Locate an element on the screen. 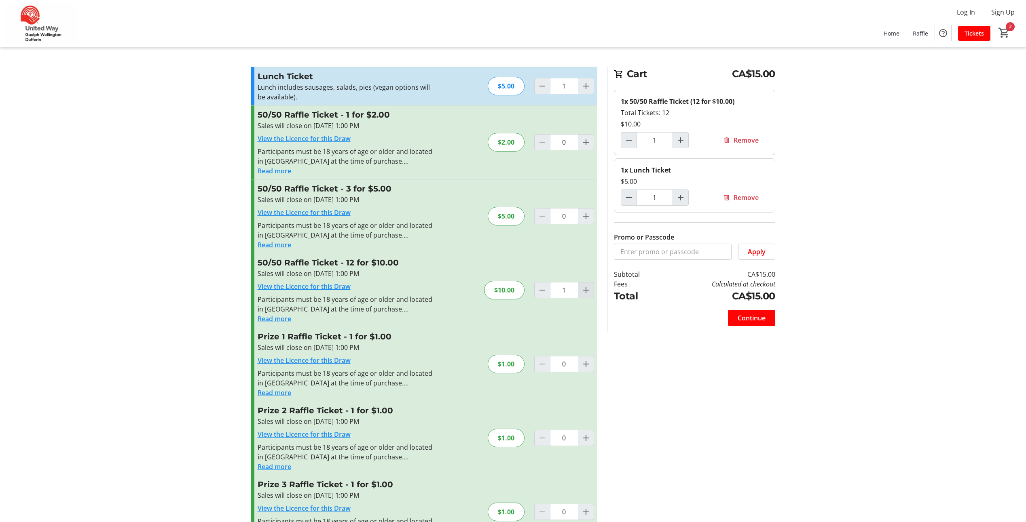  span: Log In is located at coordinates (965, 12).